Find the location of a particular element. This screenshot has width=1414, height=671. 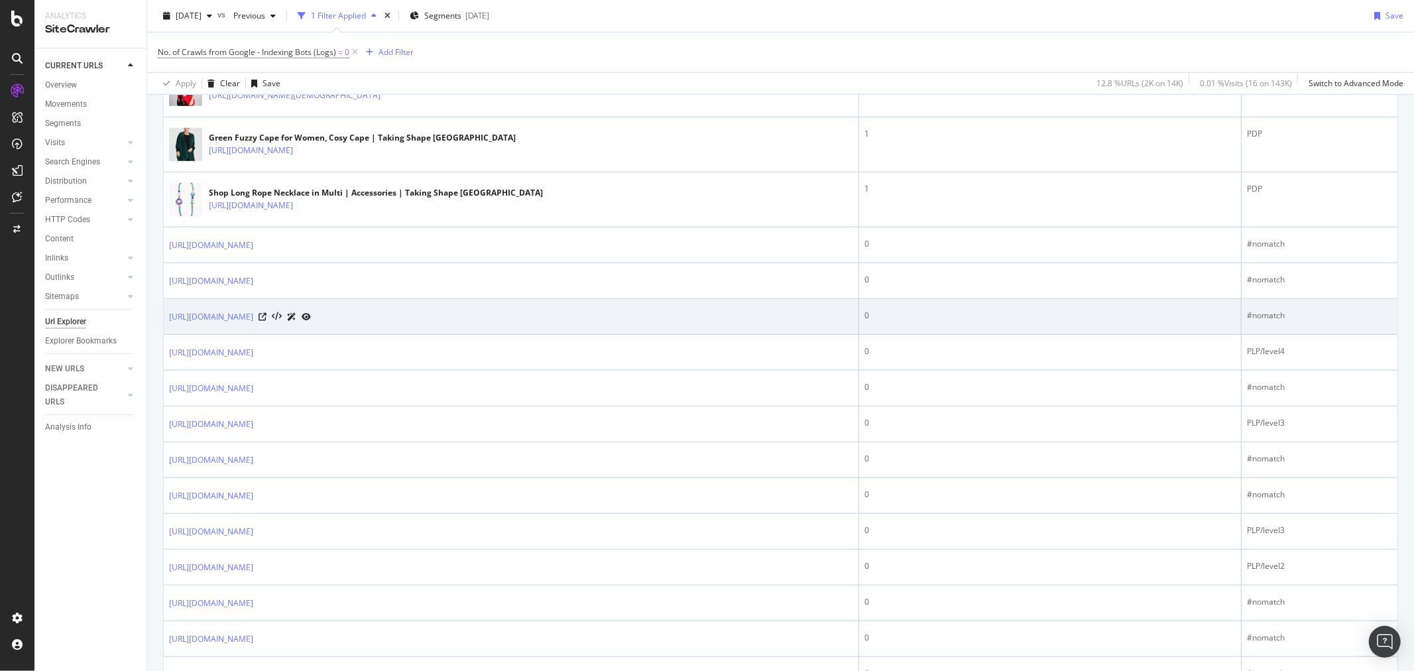

button: Previous is located at coordinates (255, 16).